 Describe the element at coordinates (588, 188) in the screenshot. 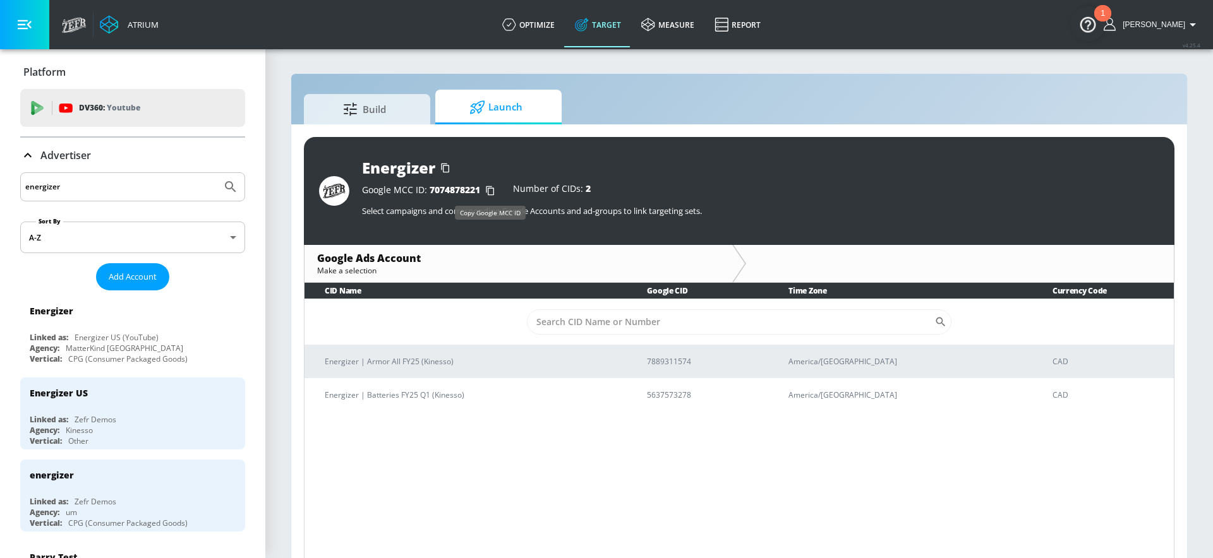

I see `span: 2` at that location.